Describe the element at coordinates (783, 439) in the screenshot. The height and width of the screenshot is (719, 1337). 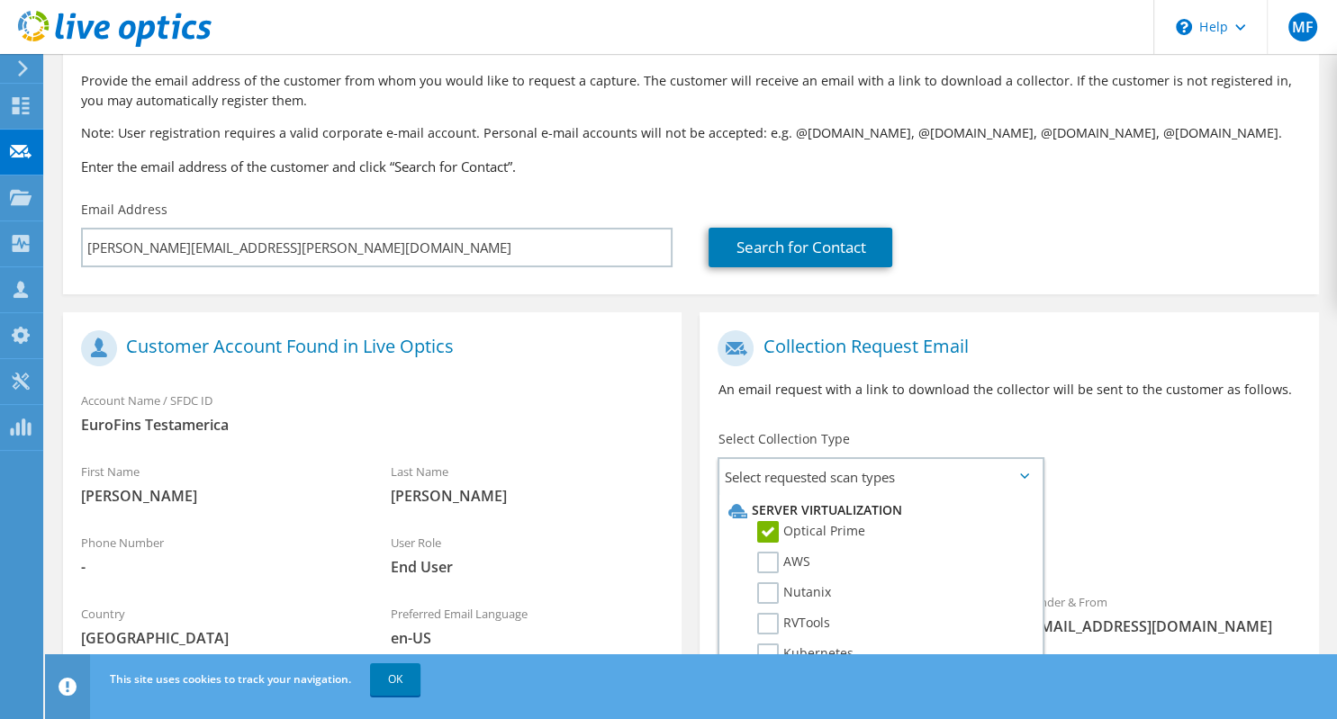
I see `label: Select Collection Type` at that location.